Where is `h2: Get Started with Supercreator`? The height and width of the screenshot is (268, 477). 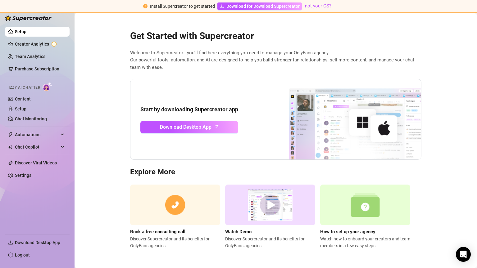 h2: Get Started with Supercreator is located at coordinates (276, 36).